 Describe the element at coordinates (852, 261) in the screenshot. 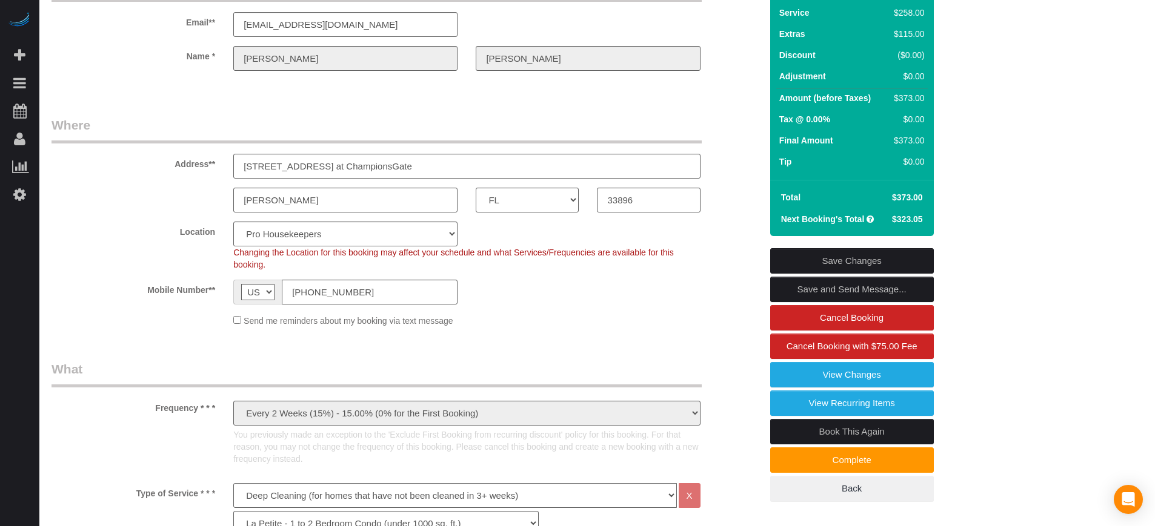

I see `a: Save Changes` at that location.